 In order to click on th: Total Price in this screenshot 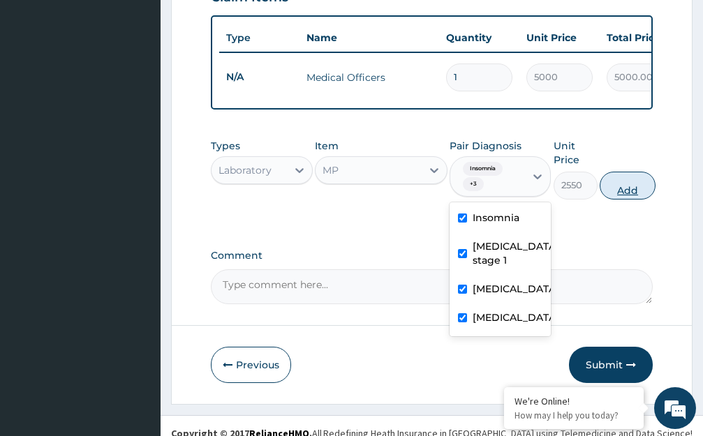, I will do `click(639, 38)`.